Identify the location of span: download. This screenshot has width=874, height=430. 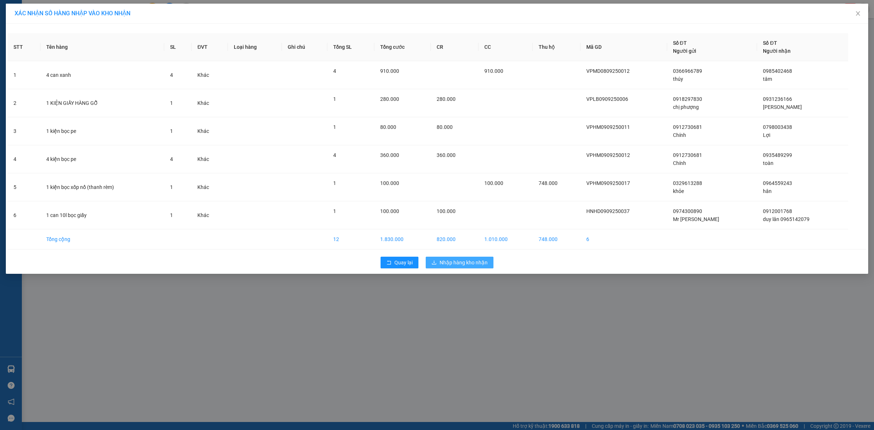
(434, 263).